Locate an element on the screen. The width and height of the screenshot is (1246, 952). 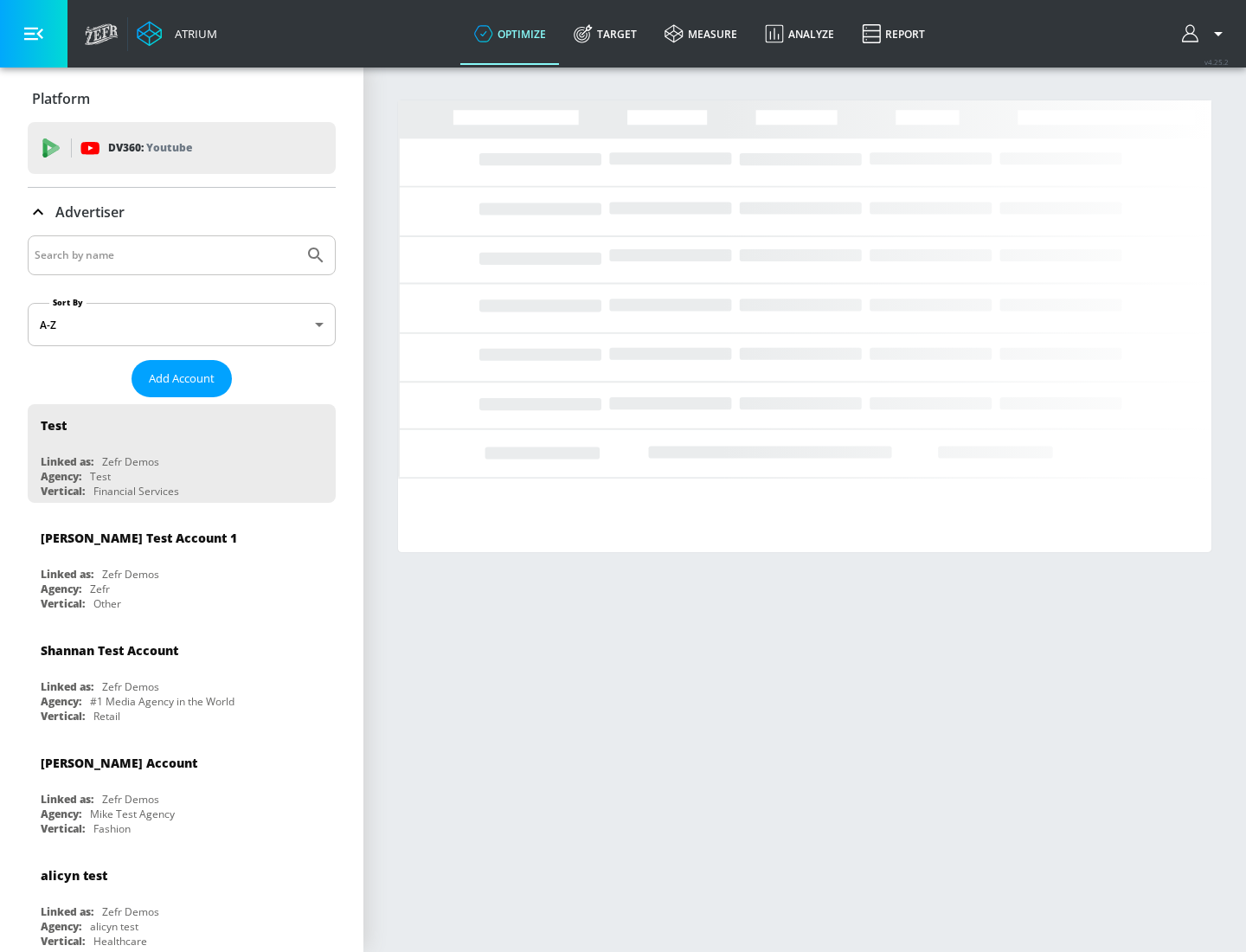
a: measure is located at coordinates (701, 34).